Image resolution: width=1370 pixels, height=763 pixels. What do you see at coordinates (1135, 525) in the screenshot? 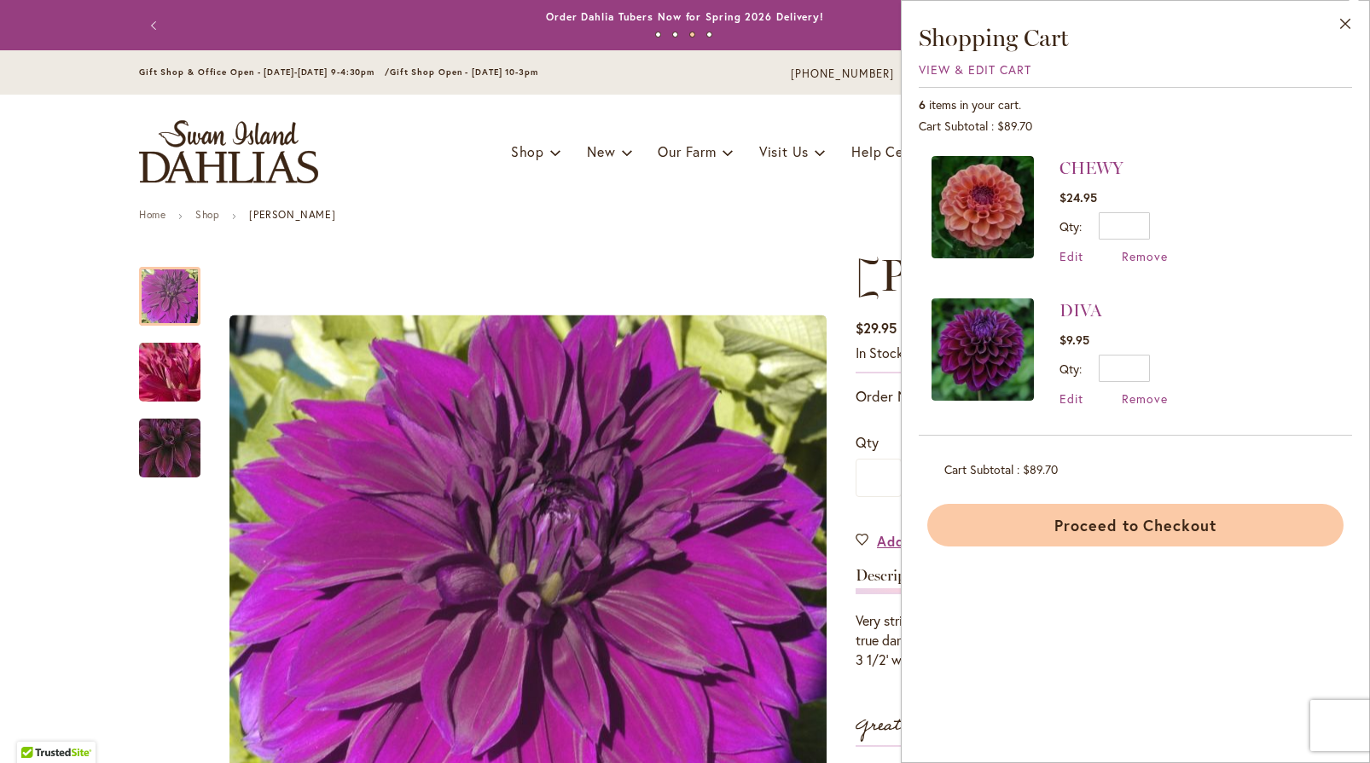
I see `button: Proceed to Checkout` at bounding box center [1135, 525].